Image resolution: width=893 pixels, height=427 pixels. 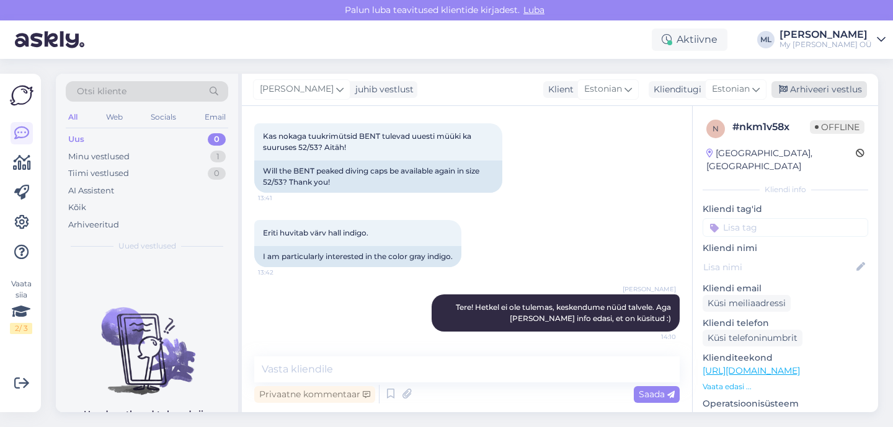 I want to click on input: Lisa tag, so click(x=785, y=228).